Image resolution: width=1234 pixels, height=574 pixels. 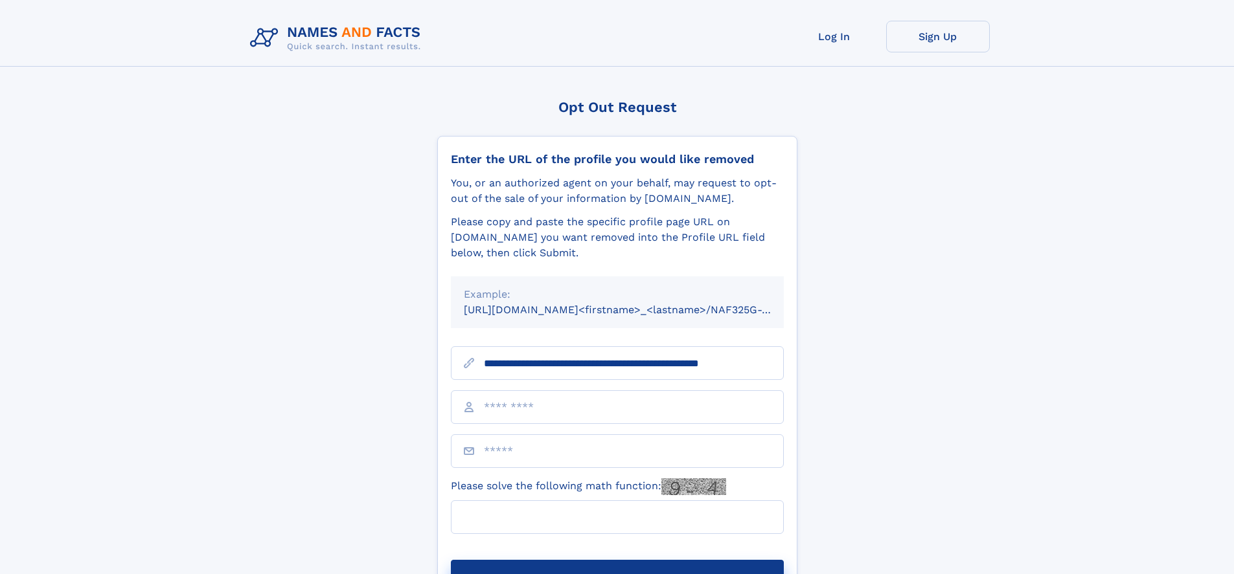 I want to click on div: Example:, so click(x=617, y=295).